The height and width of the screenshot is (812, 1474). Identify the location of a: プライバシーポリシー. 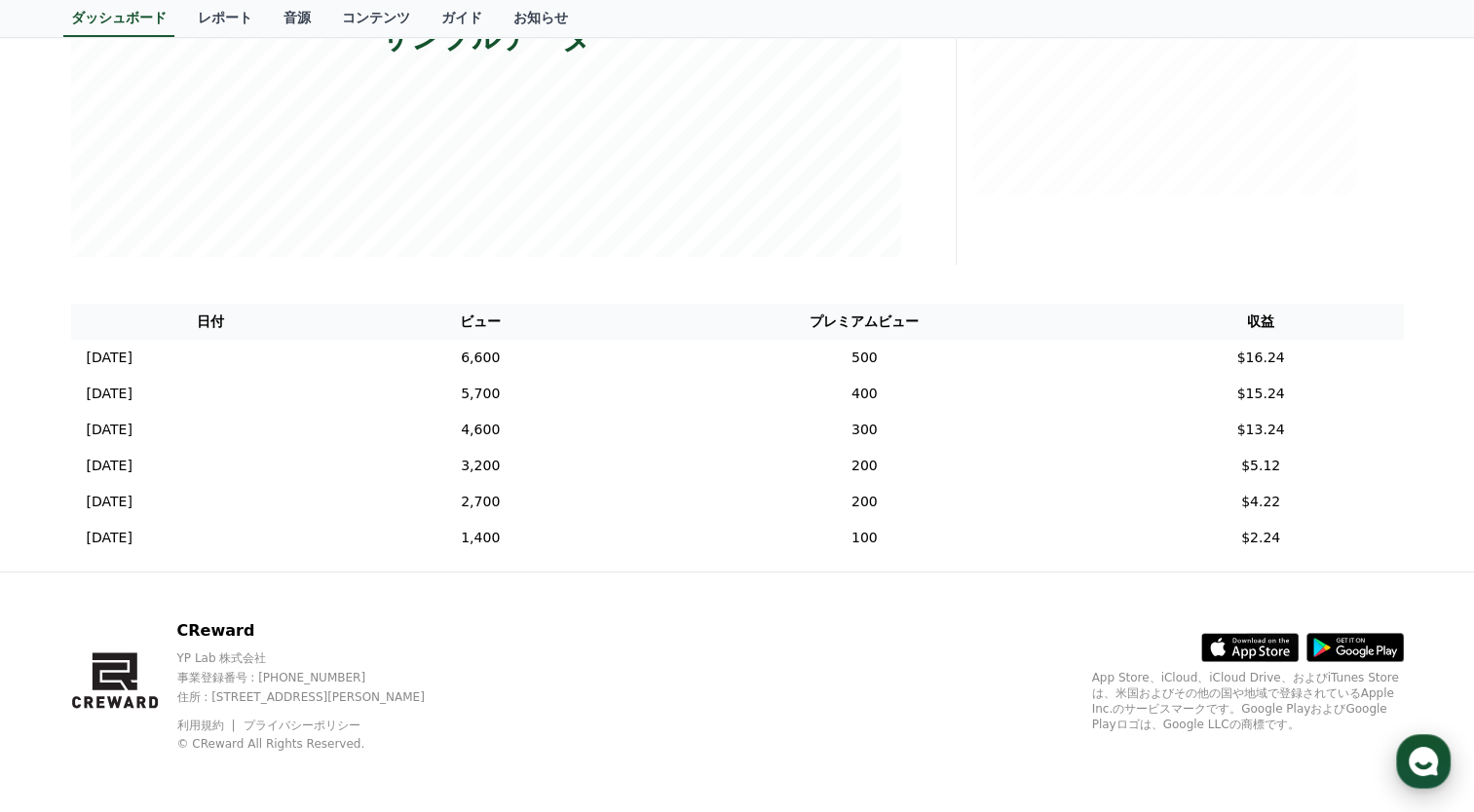
(302, 726).